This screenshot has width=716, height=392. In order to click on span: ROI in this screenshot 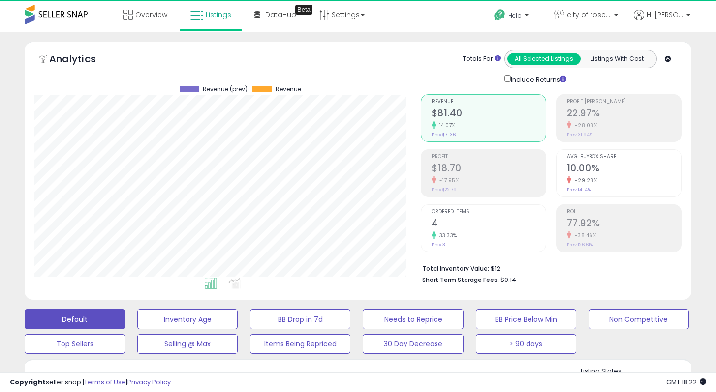, I will do `click(624, 212)`.